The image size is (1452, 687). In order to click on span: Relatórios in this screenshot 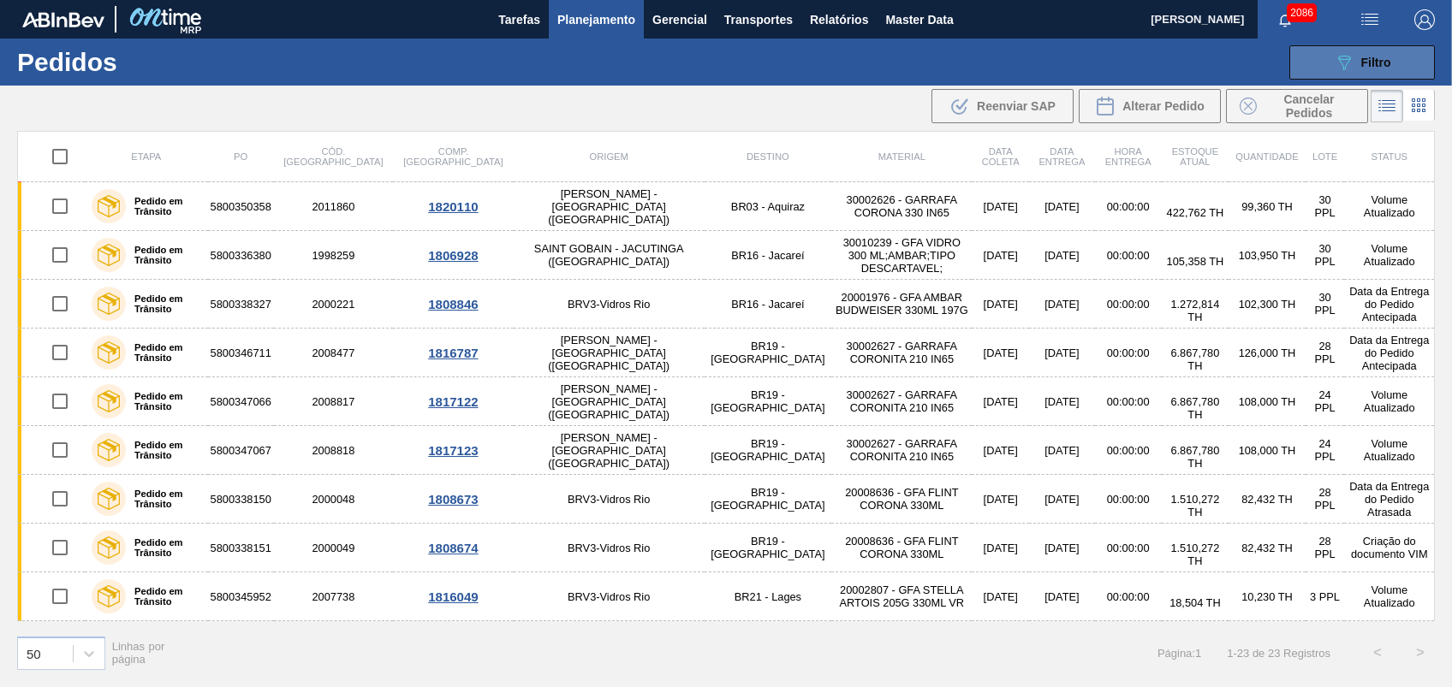, I will do `click(839, 20)`.